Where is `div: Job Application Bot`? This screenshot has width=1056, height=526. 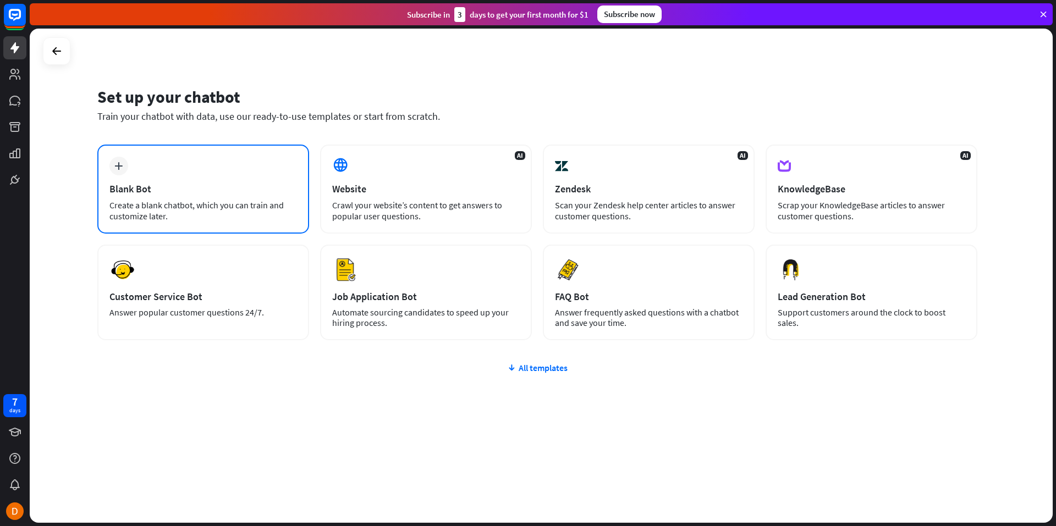 div: Job Application Bot is located at coordinates (426, 297).